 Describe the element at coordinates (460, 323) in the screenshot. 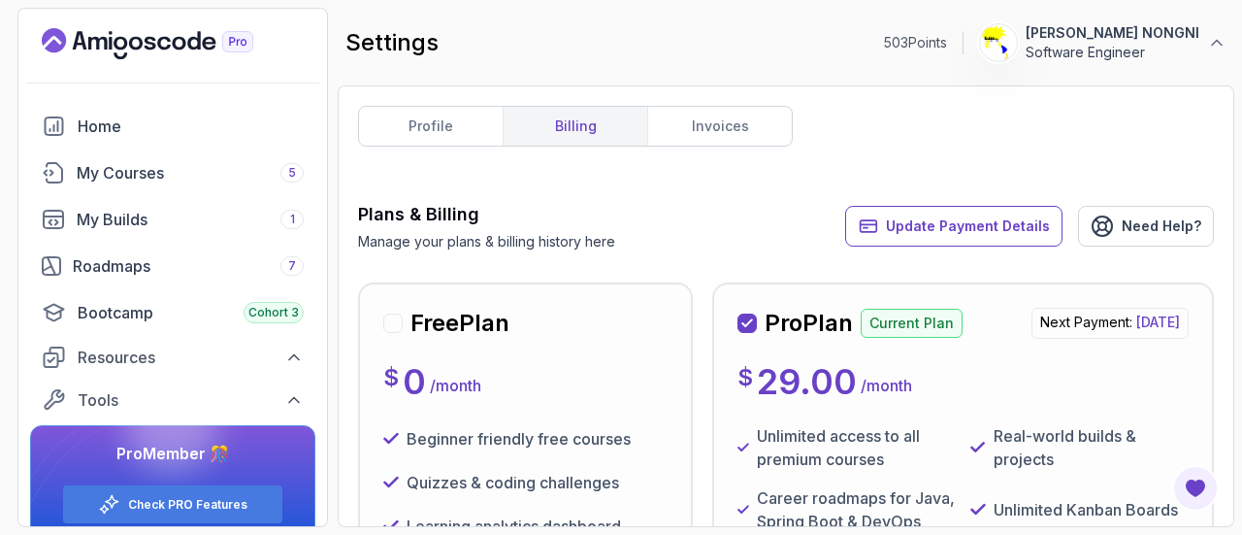

I see `h2: Free Plan` at that location.